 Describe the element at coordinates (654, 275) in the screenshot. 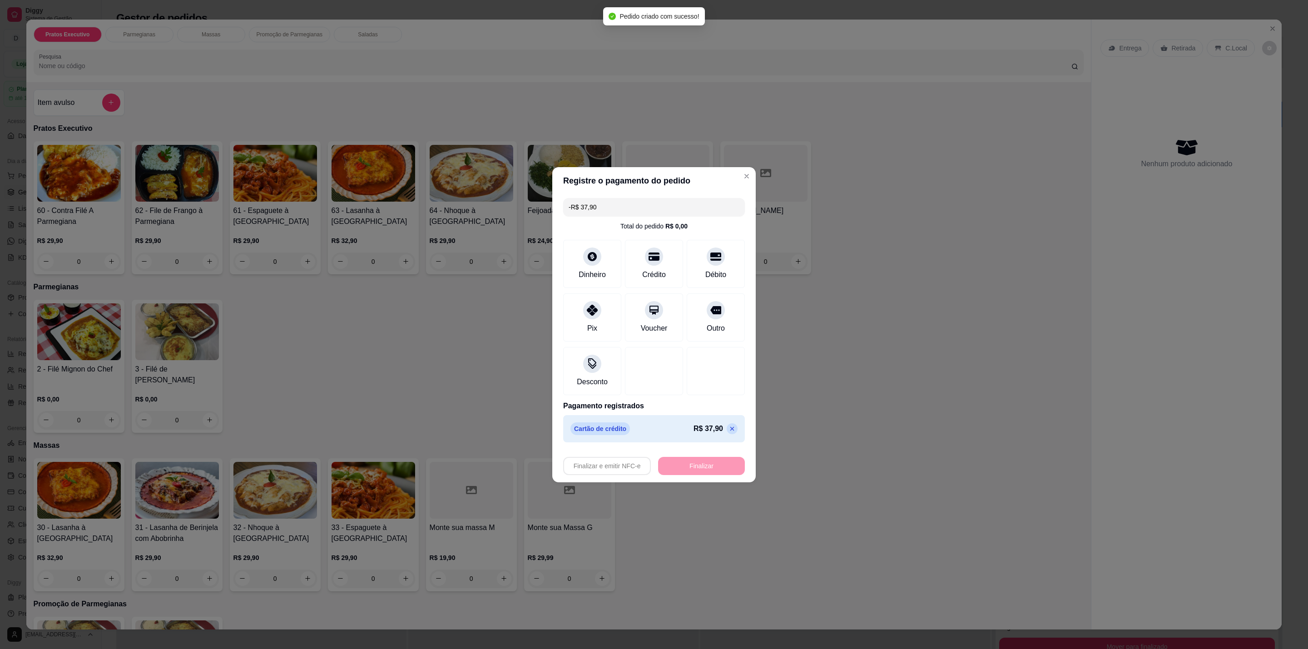

I see `div: Crédito` at that location.